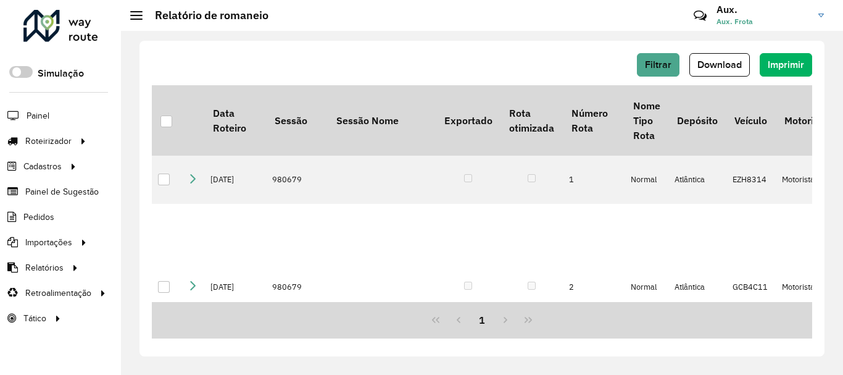  Describe the element at coordinates (594, 180) in the screenshot. I see `td: 1` at that location.